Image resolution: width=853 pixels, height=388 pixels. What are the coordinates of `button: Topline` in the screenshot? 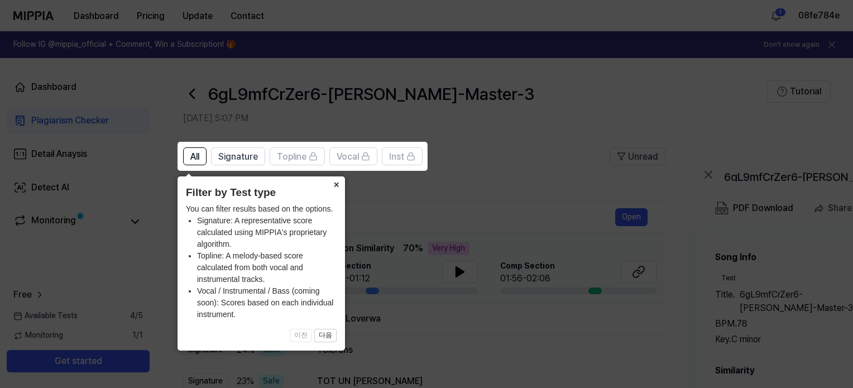 It's located at (297, 156).